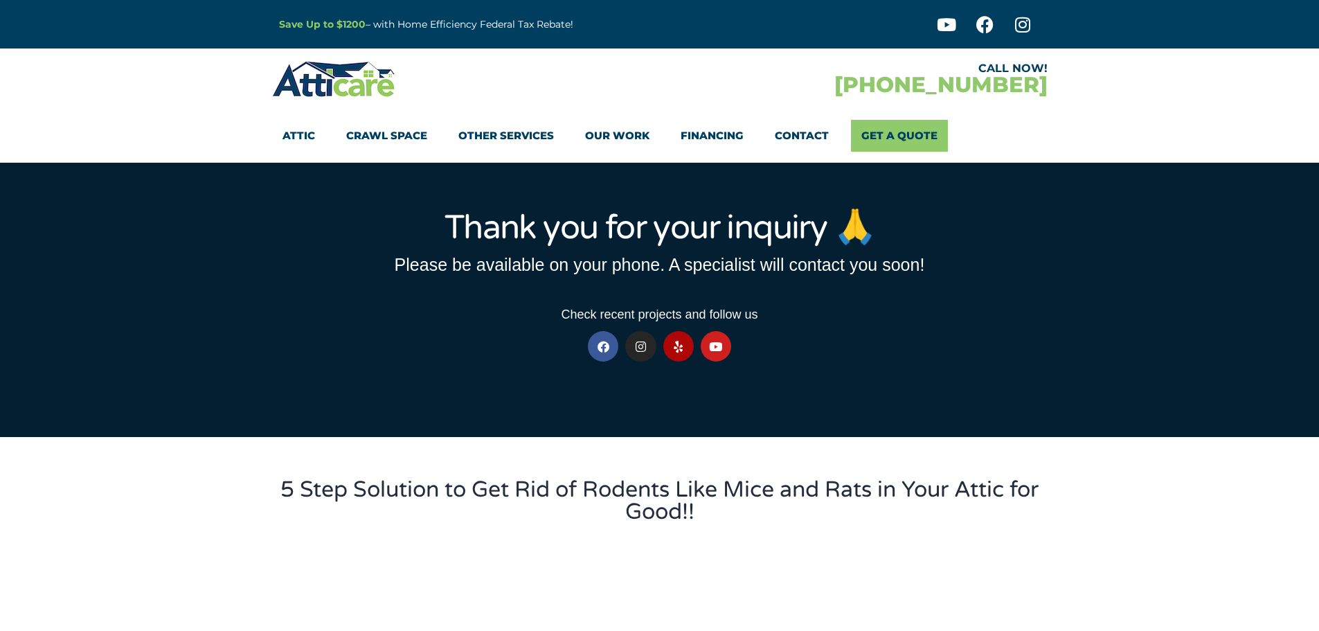 This screenshot has height=631, width=1319. What do you see at coordinates (298, 136) in the screenshot?
I see `a: Attic` at bounding box center [298, 136].